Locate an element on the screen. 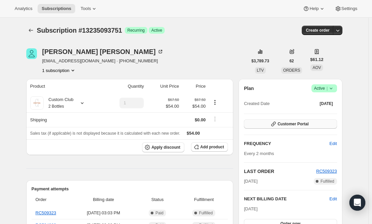 The width and height of the screenshot is (372, 224). th: Price is located at coordinates (194, 86).